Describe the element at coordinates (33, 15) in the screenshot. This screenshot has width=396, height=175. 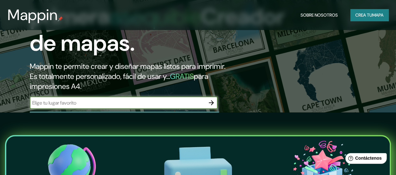
I see `font: Mappin` at that location.